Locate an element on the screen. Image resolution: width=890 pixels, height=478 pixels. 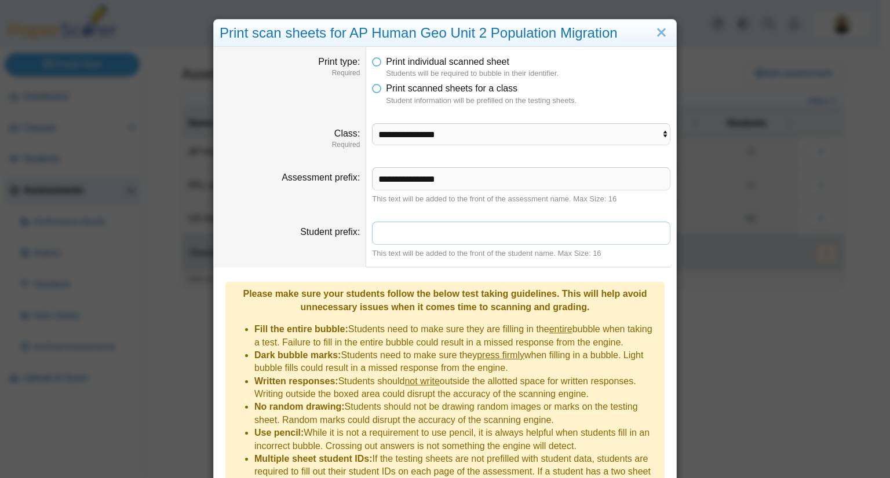
u: not write is located at coordinates (422, 381).